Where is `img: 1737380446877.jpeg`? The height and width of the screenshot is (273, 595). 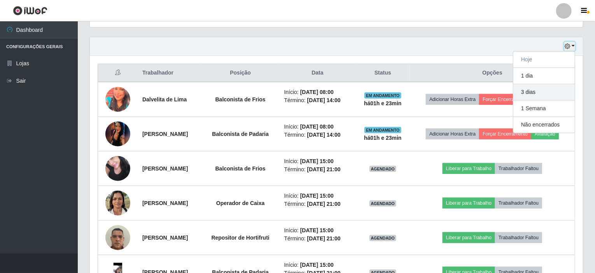
img: 1737380446877.jpeg is located at coordinates (118, 100).